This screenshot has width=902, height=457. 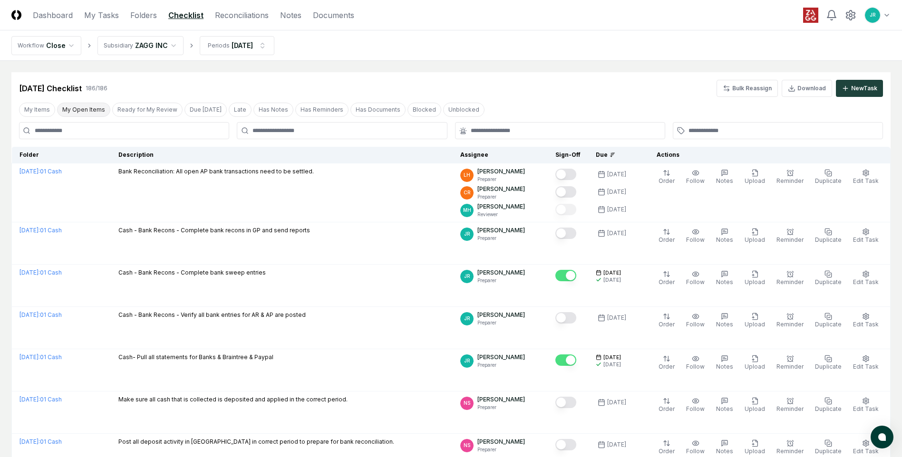 I want to click on p: Cash- Pull all statements for Banks & Braintree & Paypal, so click(x=196, y=357).